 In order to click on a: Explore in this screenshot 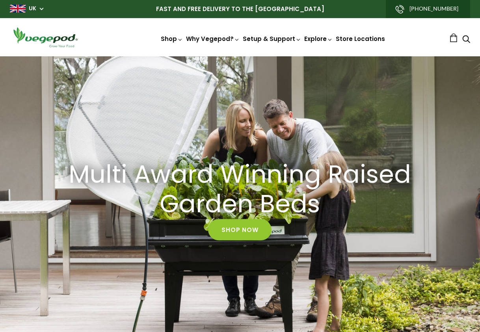, I will do `click(319, 39)`.